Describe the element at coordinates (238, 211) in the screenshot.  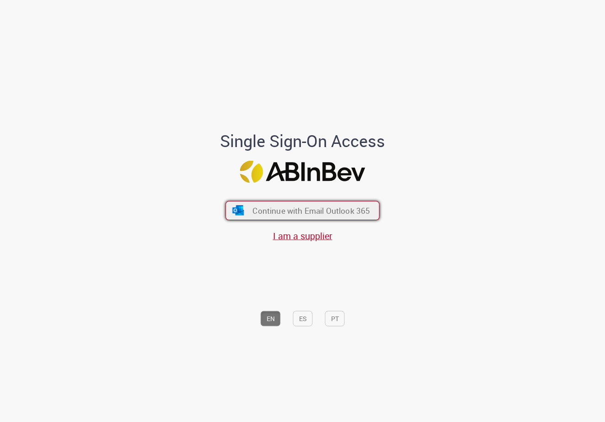
I see `img: ícone Azure/Microsoft 360` at that location.